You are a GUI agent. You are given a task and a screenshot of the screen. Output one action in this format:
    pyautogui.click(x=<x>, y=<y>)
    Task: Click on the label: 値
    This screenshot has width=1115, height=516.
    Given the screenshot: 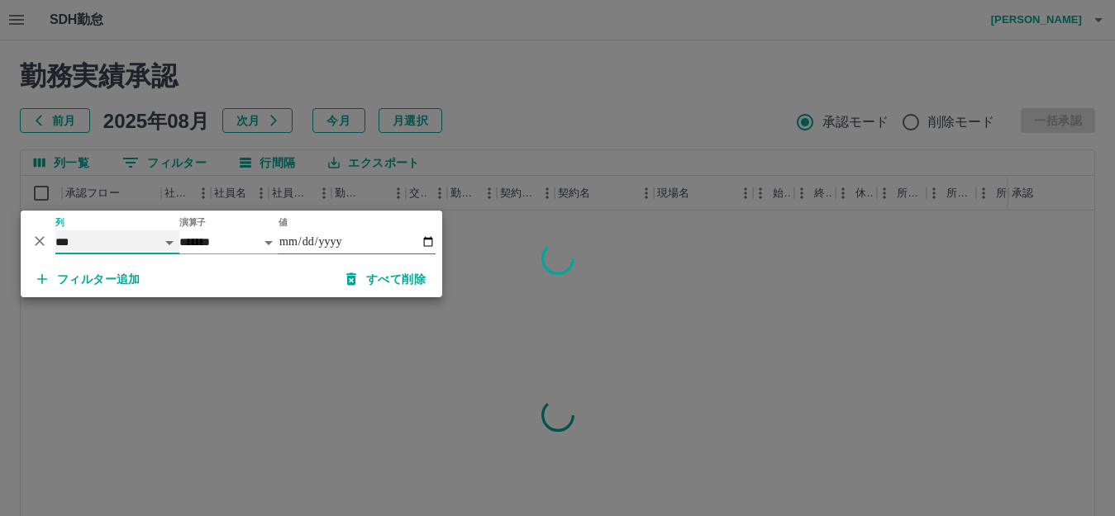 What is the action you would take?
    pyautogui.click(x=283, y=222)
    